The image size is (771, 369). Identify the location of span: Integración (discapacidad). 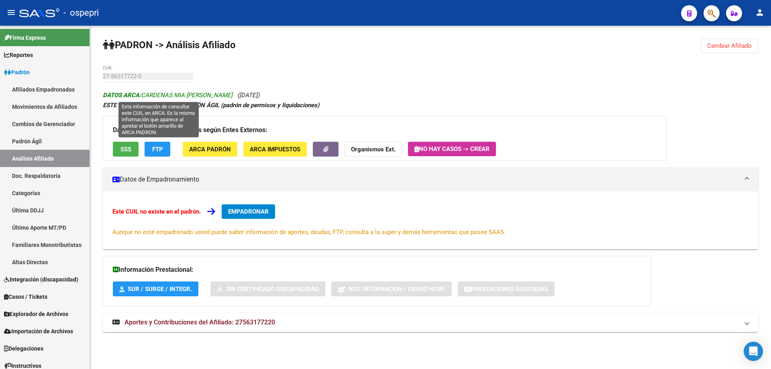
(41, 279).